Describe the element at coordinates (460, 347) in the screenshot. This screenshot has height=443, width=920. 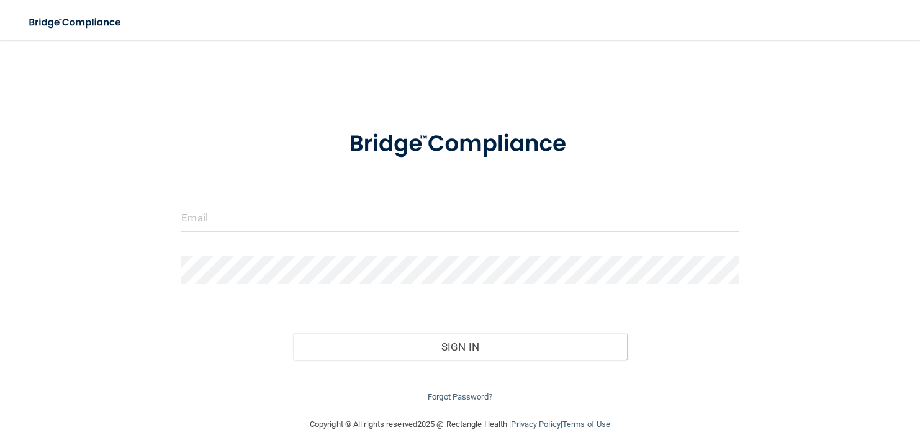
I see `button: Sign In` at that location.